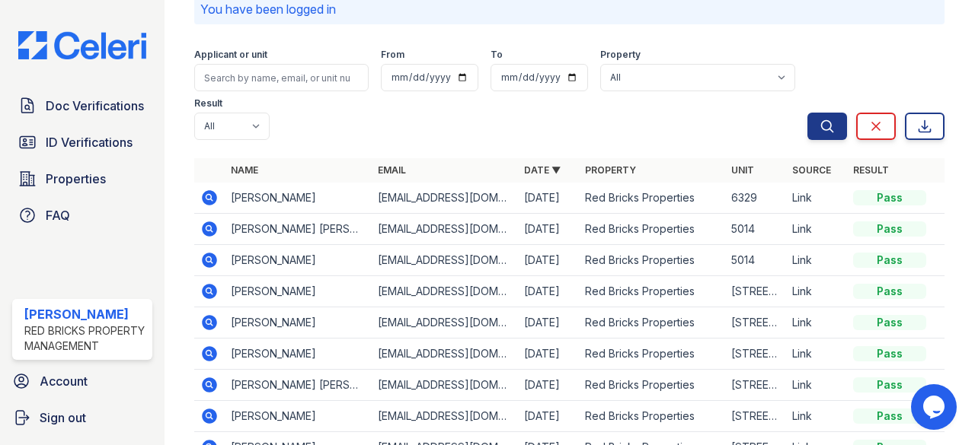 The width and height of the screenshot is (975, 445). I want to click on span: Account, so click(63, 381).